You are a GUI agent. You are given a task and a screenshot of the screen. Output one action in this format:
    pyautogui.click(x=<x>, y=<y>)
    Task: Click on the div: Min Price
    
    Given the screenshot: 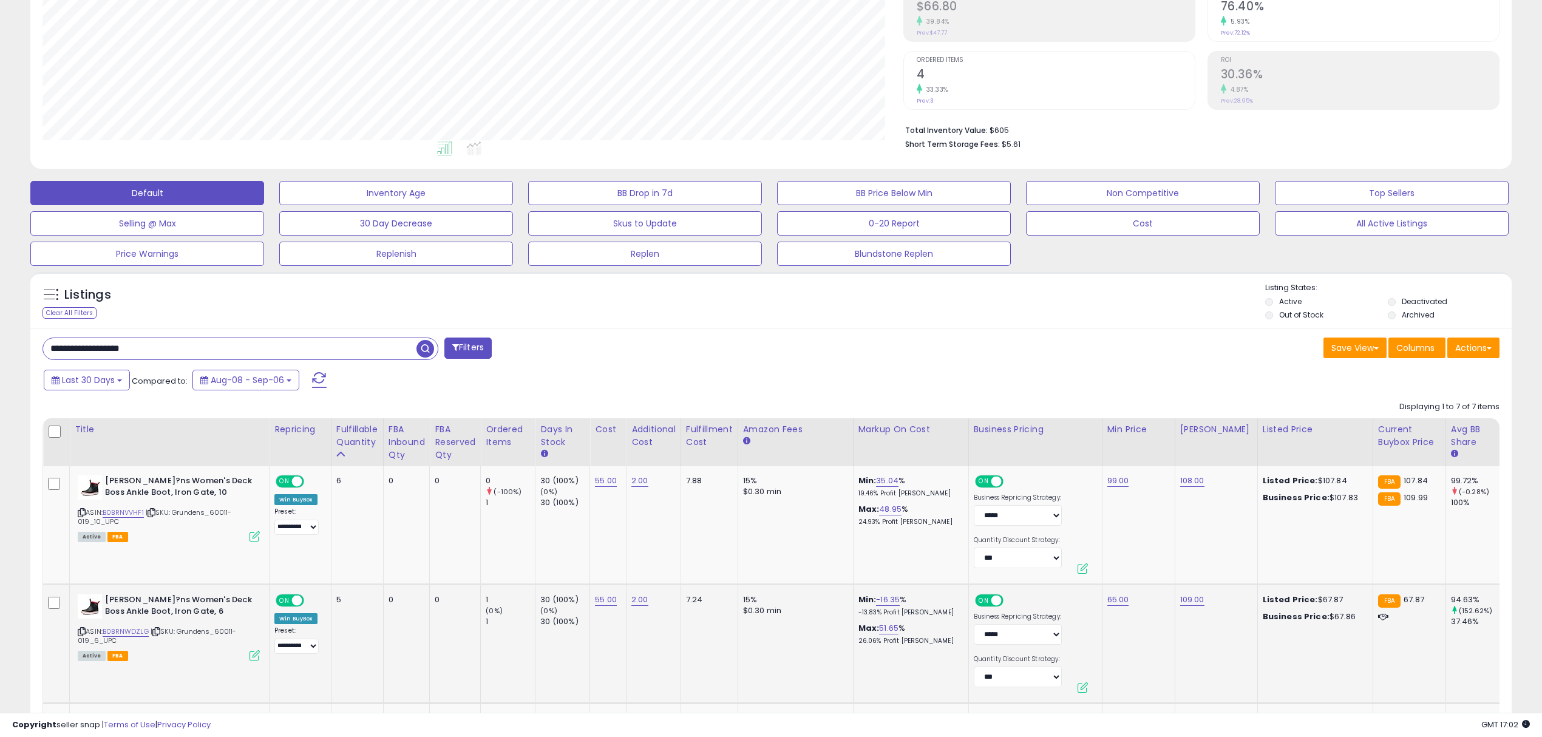 What is the action you would take?
    pyautogui.click(x=1138, y=429)
    